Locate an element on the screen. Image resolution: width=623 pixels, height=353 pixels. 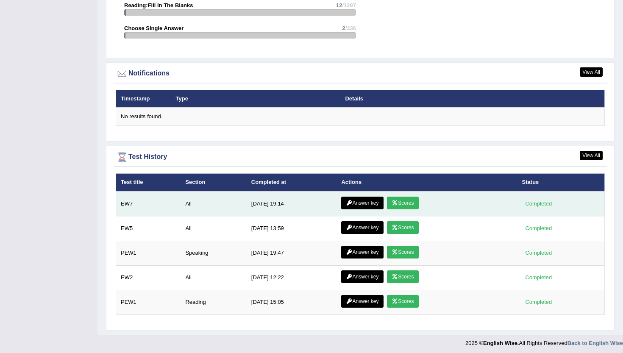
div: Notifications is located at coordinates (360, 74).